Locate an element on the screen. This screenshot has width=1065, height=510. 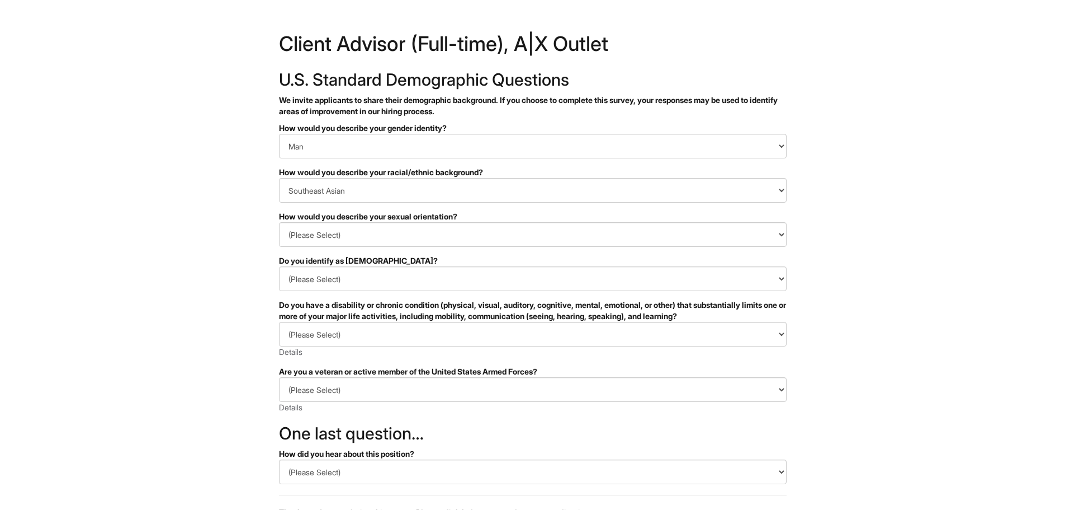
h2: U.S. Standard Demographic Questions is located at coordinates (533, 79).